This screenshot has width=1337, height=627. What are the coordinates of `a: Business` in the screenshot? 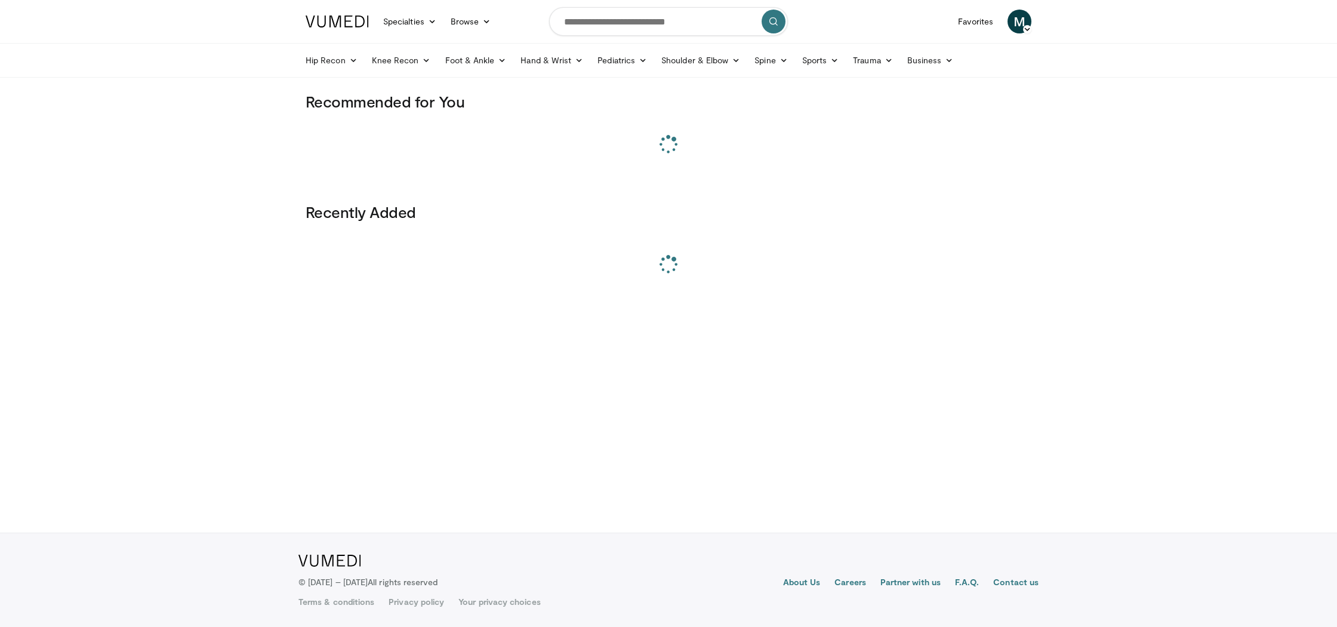 It's located at (931, 60).